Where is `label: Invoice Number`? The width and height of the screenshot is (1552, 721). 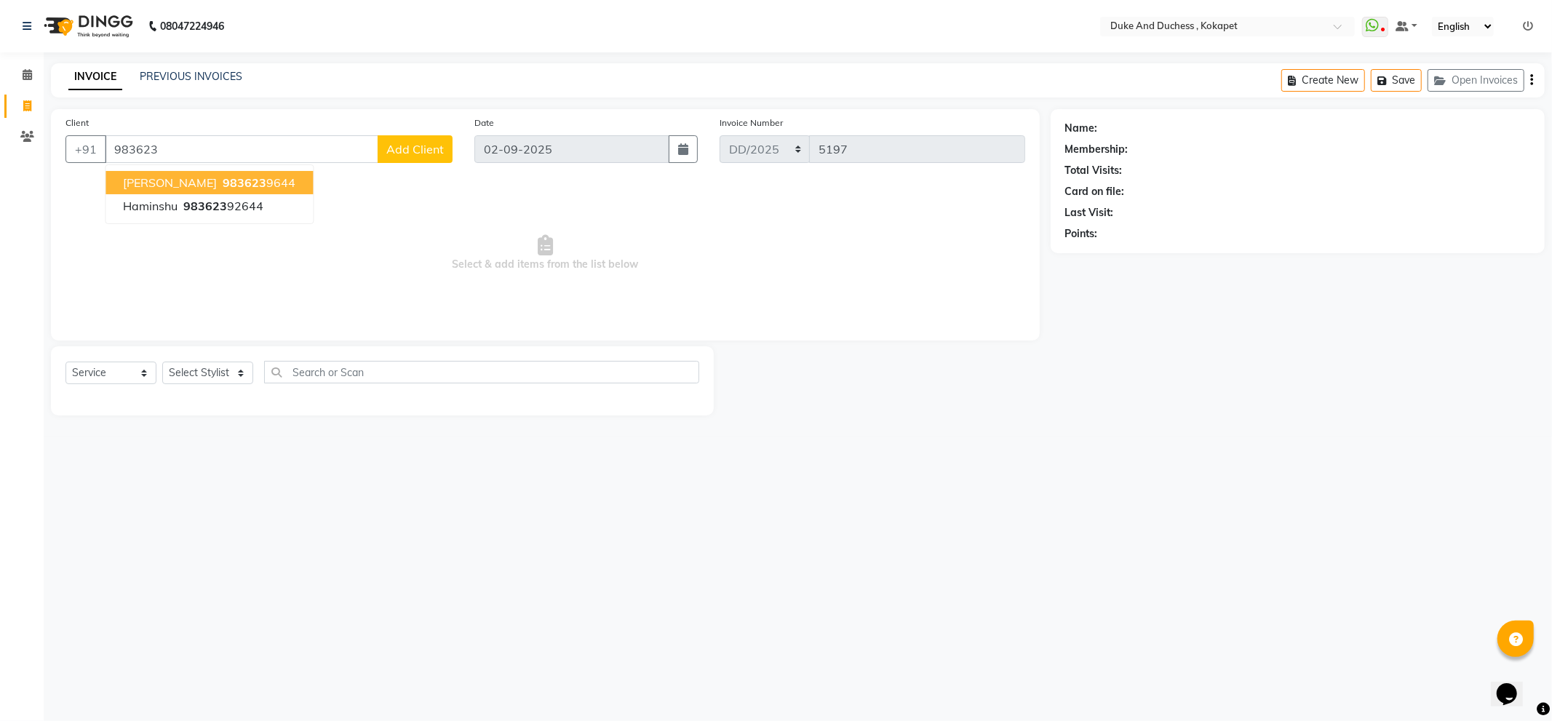
label: Invoice Number is located at coordinates (751, 123).